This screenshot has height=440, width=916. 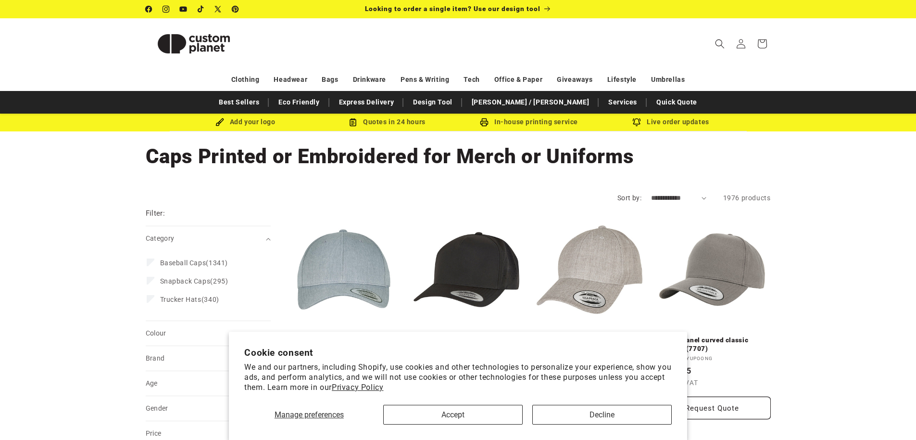 I want to click on span: Baseball Caps, so click(x=183, y=263).